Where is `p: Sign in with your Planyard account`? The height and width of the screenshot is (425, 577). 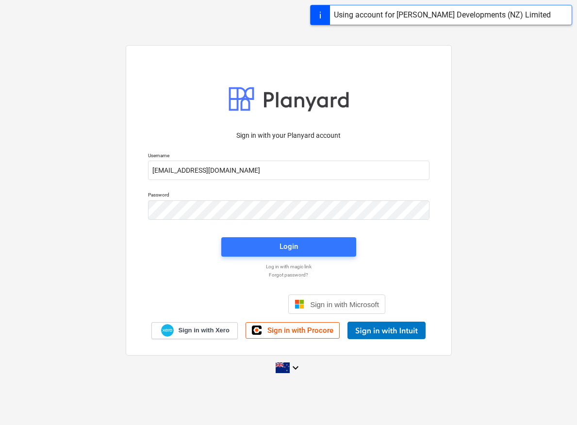 p: Sign in with your Planyard account is located at coordinates (289, 135).